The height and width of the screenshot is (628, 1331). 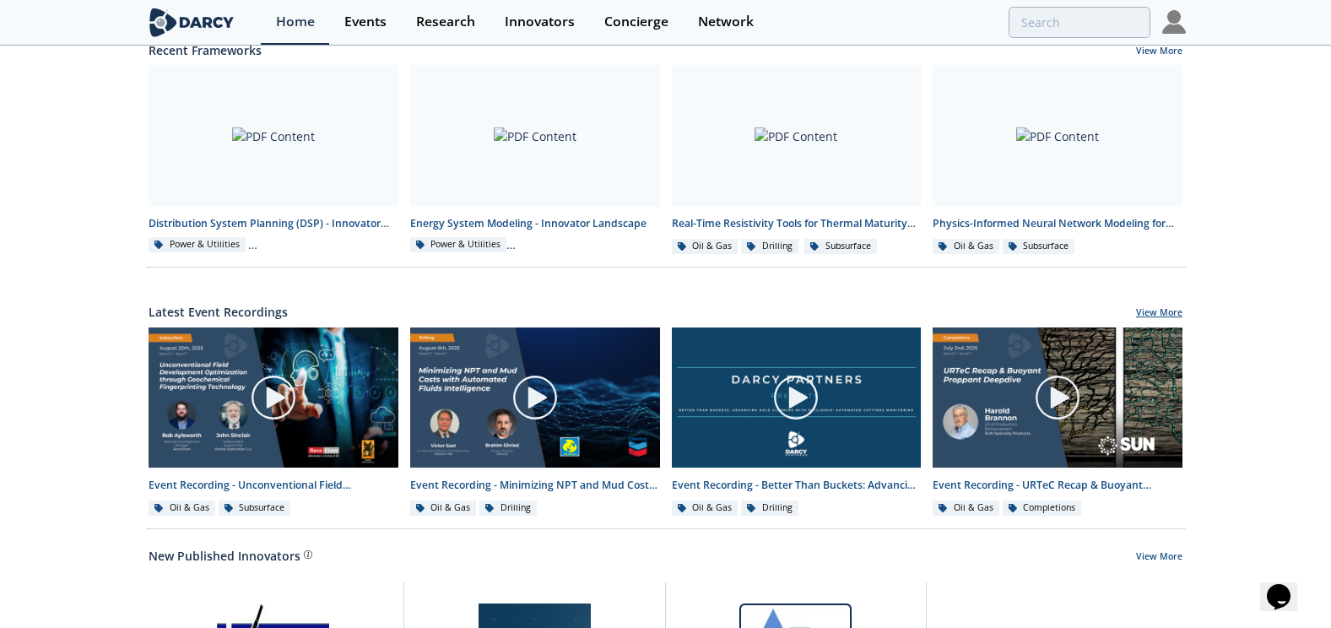 I want to click on div: Network, so click(x=726, y=22).